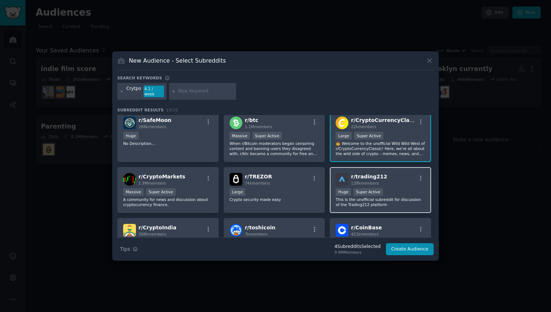 The width and height of the screenshot is (551, 312). Describe the element at coordinates (260, 228) in the screenshot. I see `span: r/ toshicoin` at that location.